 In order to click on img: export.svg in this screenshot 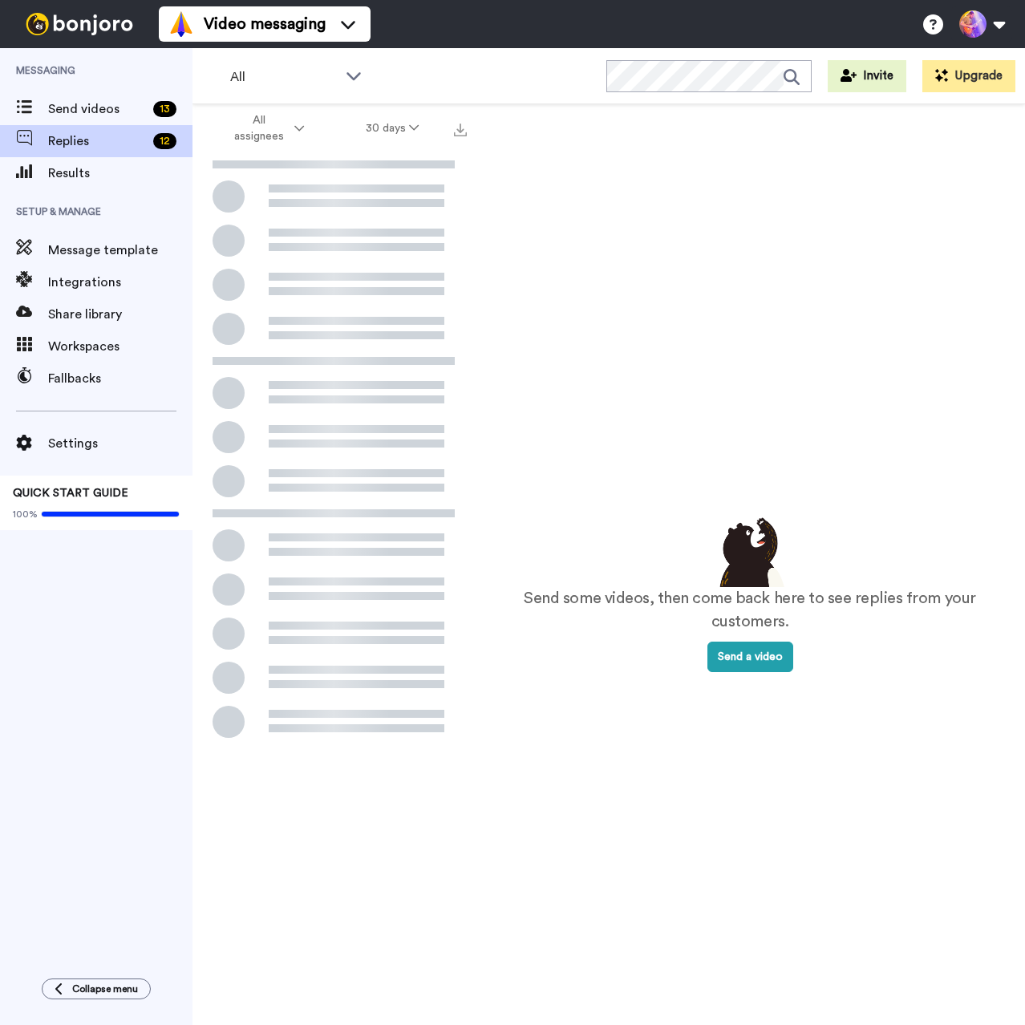, I will do `click(460, 130)`.